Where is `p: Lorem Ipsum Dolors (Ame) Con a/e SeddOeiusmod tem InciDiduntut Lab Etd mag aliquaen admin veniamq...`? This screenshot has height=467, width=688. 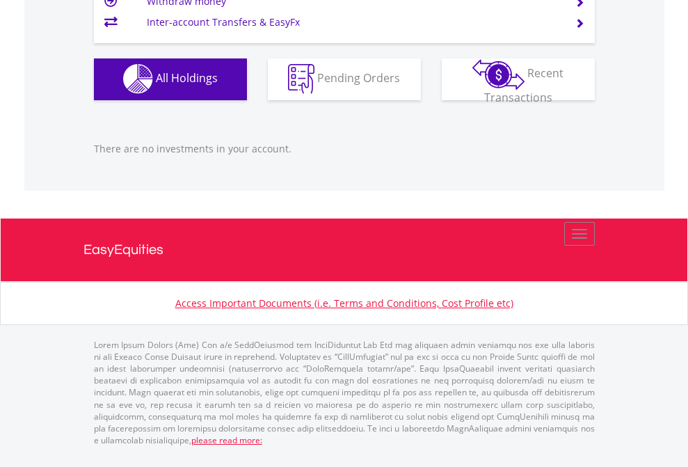
p: Lorem Ipsum Dolors (Ame) Con a/e SeddOeiusmod tem InciDiduntut Lab Etd mag aliquaen admin veniamq... is located at coordinates (345, 393).